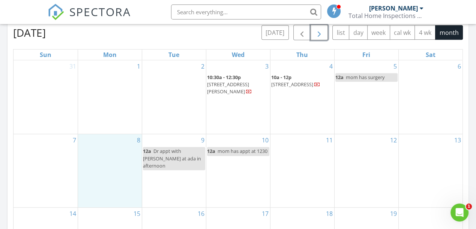 Image resolution: width=476 pixels, height=229 pixels. Describe the element at coordinates (302, 97) in the screenshot. I see `td: Go to September 4, 2025` at that location.